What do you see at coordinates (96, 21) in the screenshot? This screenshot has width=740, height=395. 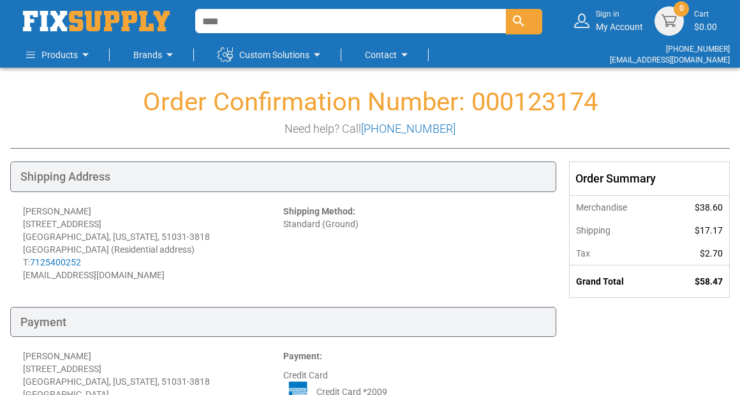 I see `img: Fix Industrial Supply` at bounding box center [96, 21].